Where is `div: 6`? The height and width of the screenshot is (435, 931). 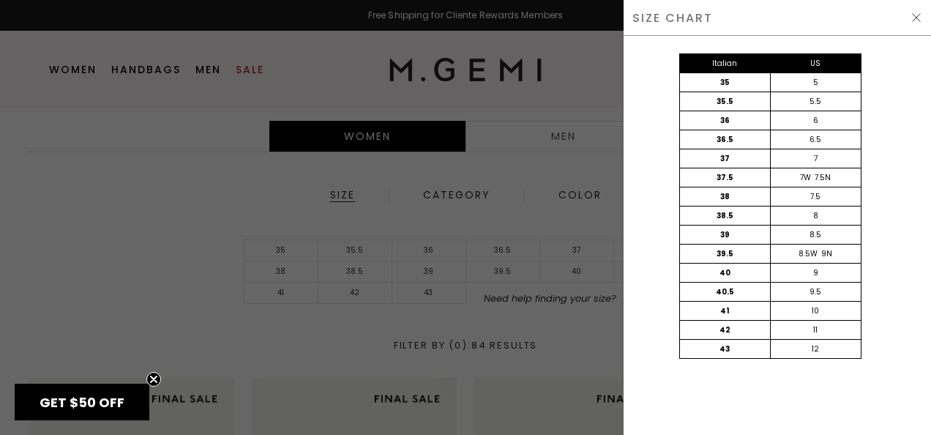
div: 6 is located at coordinates (816, 120).